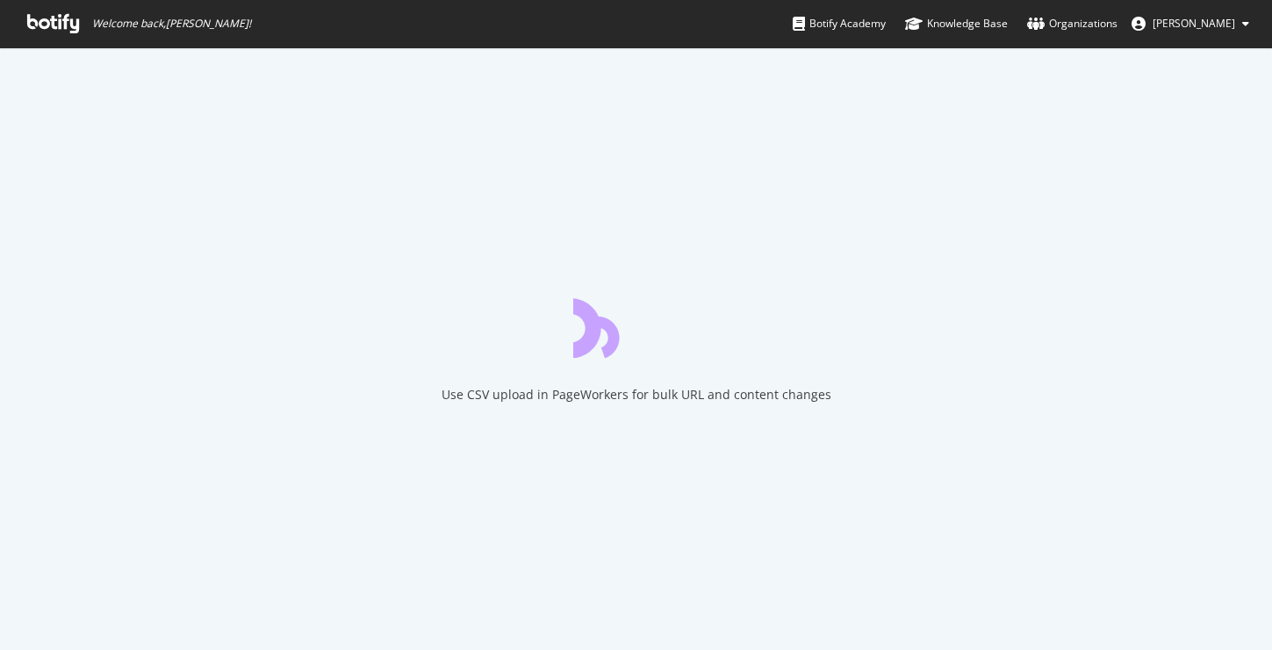  What do you see at coordinates (839, 24) in the screenshot?
I see `div: Botify Academy` at bounding box center [839, 24].